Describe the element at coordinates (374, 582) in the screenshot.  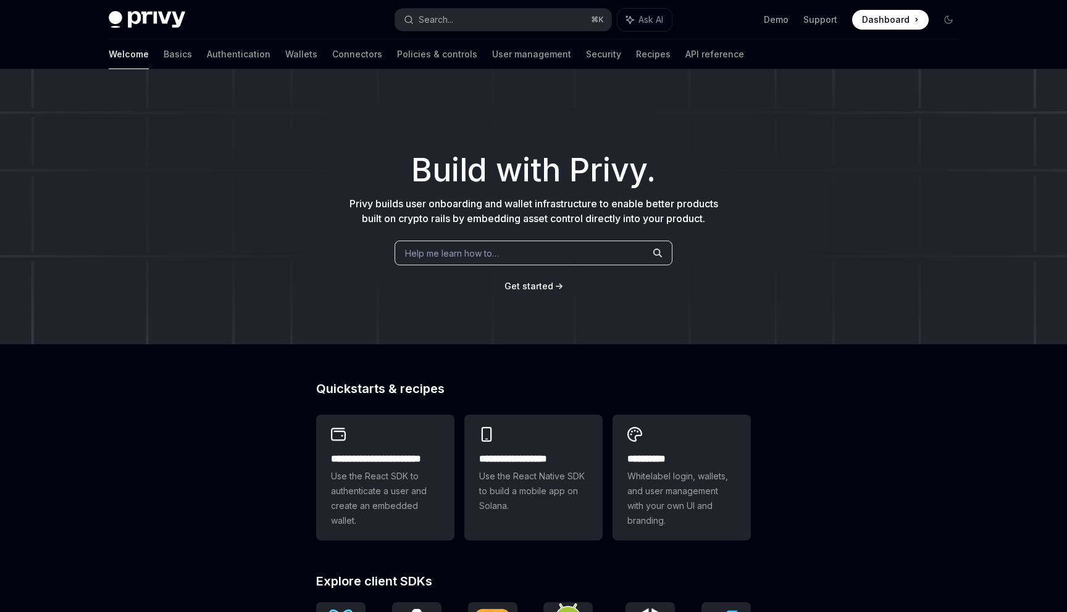
I see `span: Explore client SDKs` at that location.